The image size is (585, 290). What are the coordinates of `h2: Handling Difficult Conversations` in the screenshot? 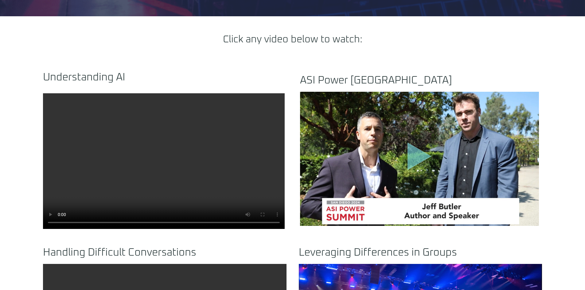 It's located at (165, 253).